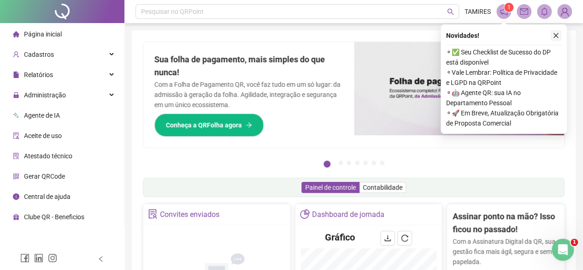  I want to click on span: Administração, so click(45, 95).